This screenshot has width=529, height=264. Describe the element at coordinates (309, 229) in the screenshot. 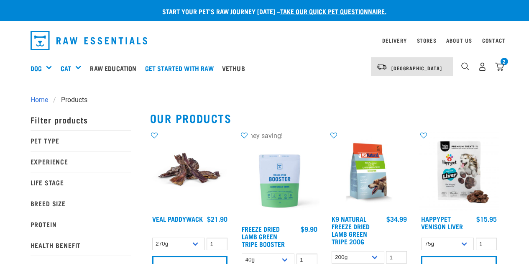

I see `div: $9.90` at that location.